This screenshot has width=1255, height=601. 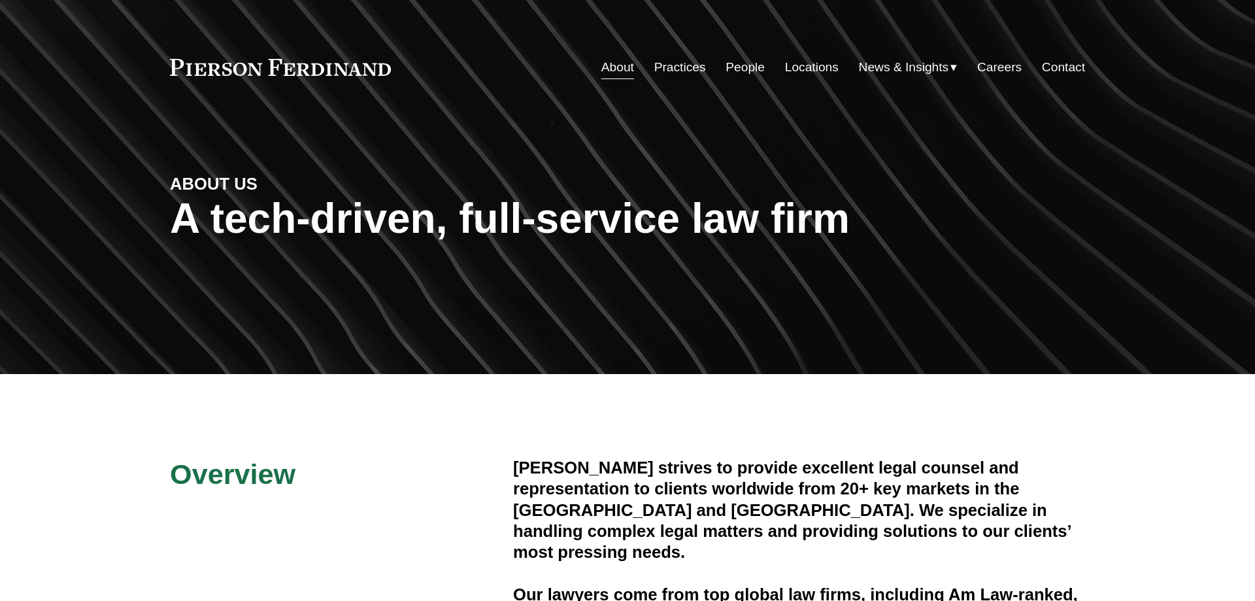 What do you see at coordinates (904, 67) in the screenshot?
I see `span: News & Insights` at bounding box center [904, 67].